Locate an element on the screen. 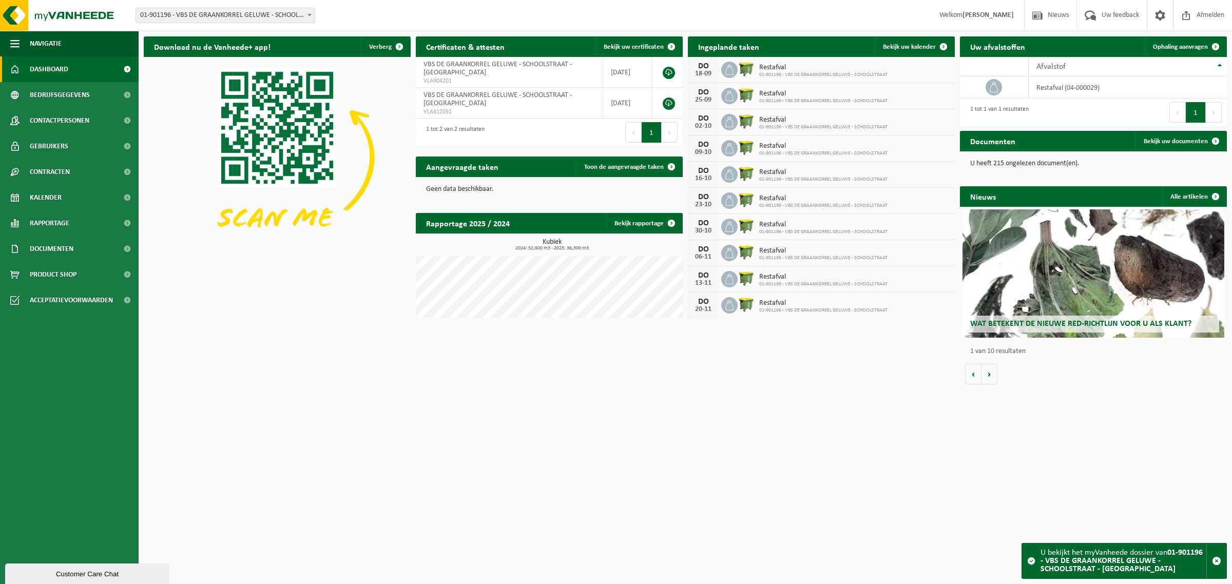  span: Acceptatievoorwaarden is located at coordinates (71, 300).